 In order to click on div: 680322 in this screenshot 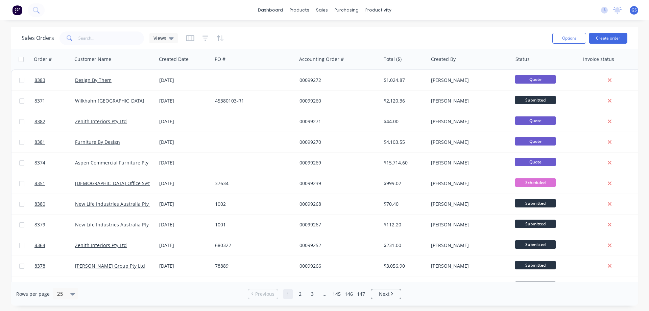, I will do `click(253, 245)`.